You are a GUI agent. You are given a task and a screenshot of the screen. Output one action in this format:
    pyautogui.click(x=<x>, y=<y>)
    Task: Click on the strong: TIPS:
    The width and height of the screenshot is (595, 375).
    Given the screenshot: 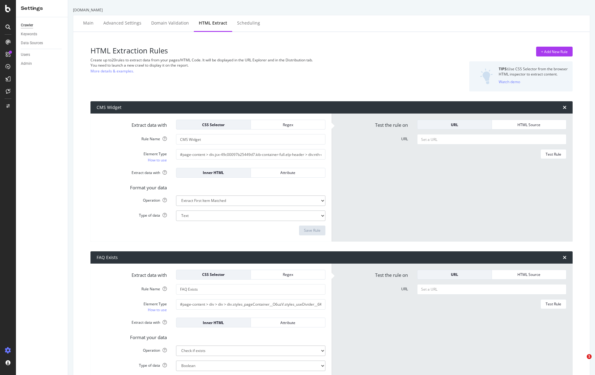 What is the action you would take?
    pyautogui.click(x=503, y=69)
    